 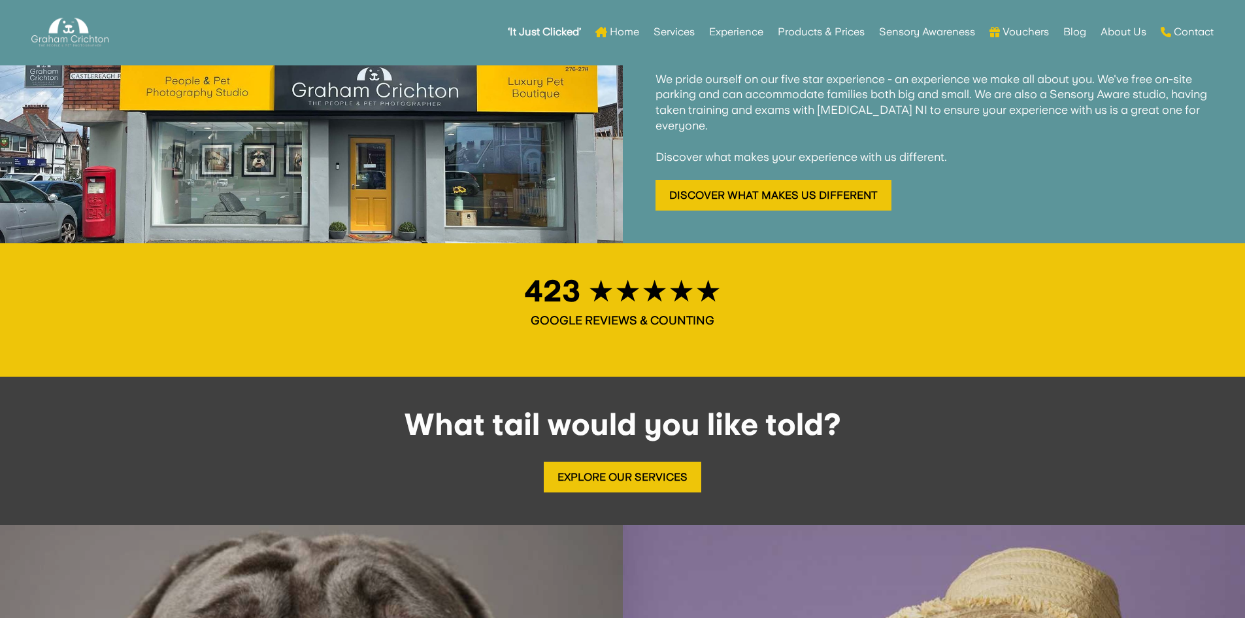 I want to click on a: Vouchers, so click(x=1019, y=32).